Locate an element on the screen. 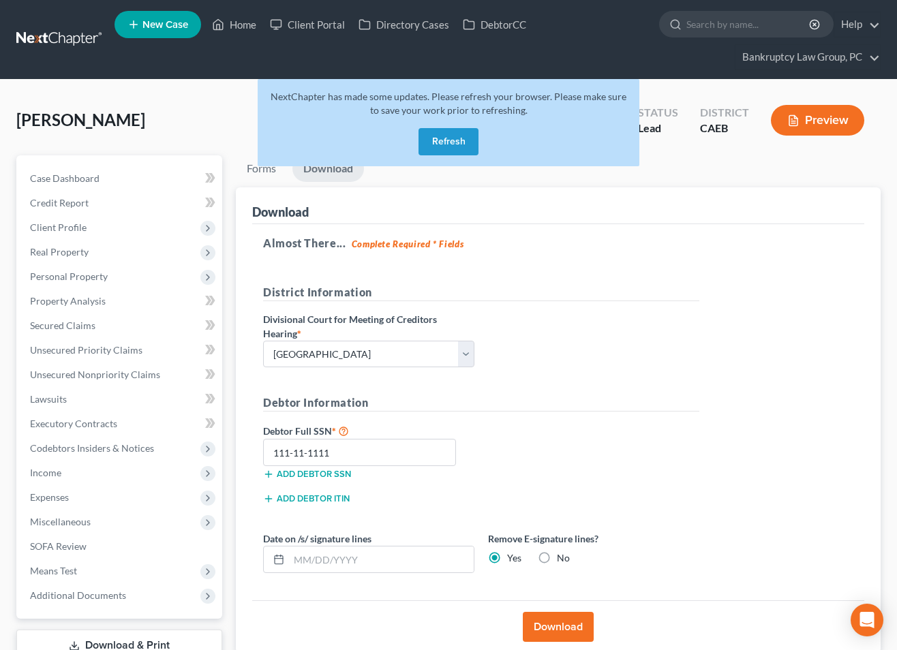 The height and width of the screenshot is (650, 897). a: DebtorCC is located at coordinates (494, 25).